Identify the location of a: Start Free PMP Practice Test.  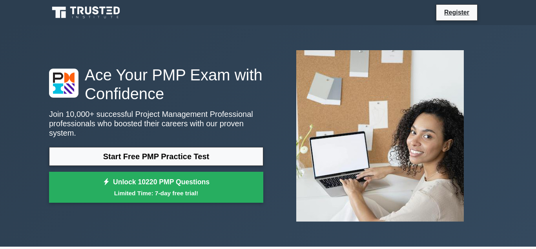
(156, 157).